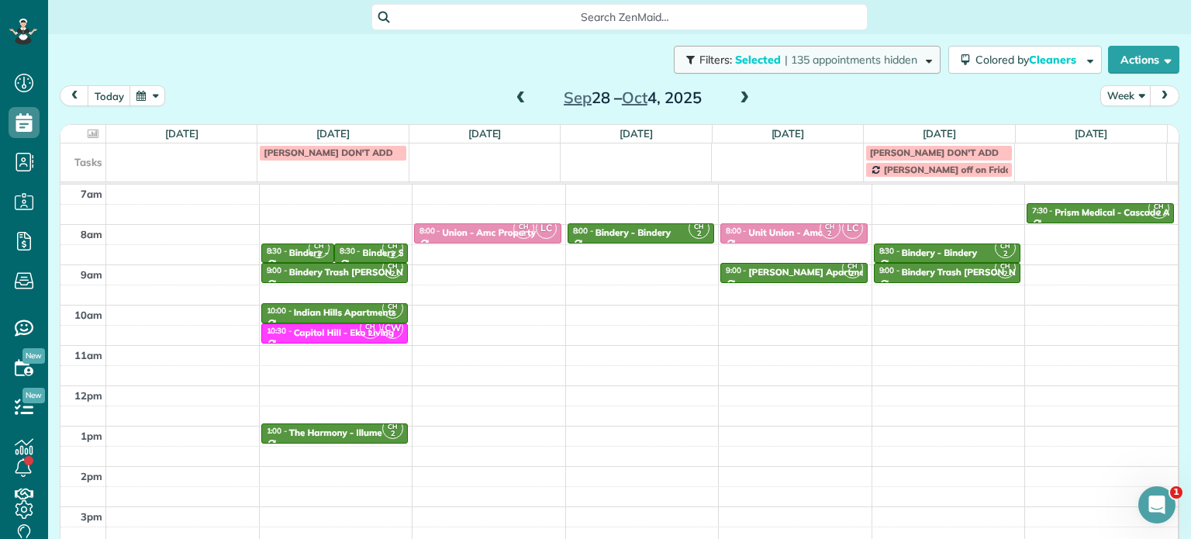 The height and width of the screenshot is (539, 1191). What do you see at coordinates (1165, 95) in the screenshot?
I see `button: next` at bounding box center [1165, 95].